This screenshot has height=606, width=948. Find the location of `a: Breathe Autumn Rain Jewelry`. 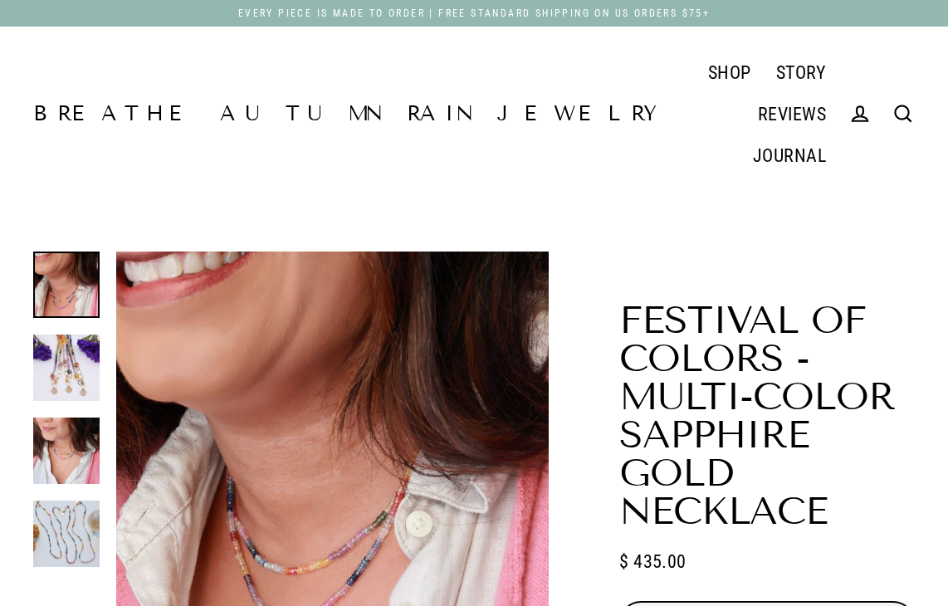

a: Breathe Autumn Rain Jewelry is located at coordinates (349, 114).